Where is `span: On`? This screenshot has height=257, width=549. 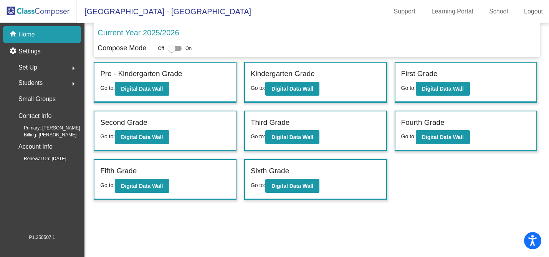
span: On is located at coordinates (189, 48).